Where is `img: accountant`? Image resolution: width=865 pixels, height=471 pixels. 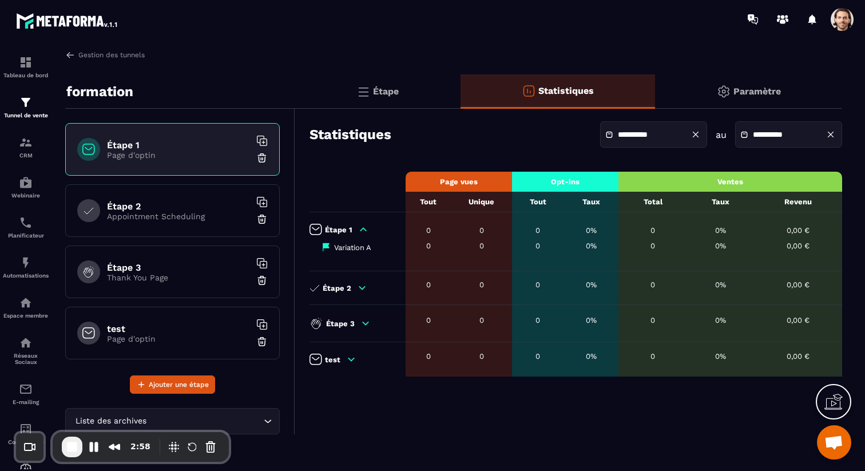
img: accountant is located at coordinates (26, 429).